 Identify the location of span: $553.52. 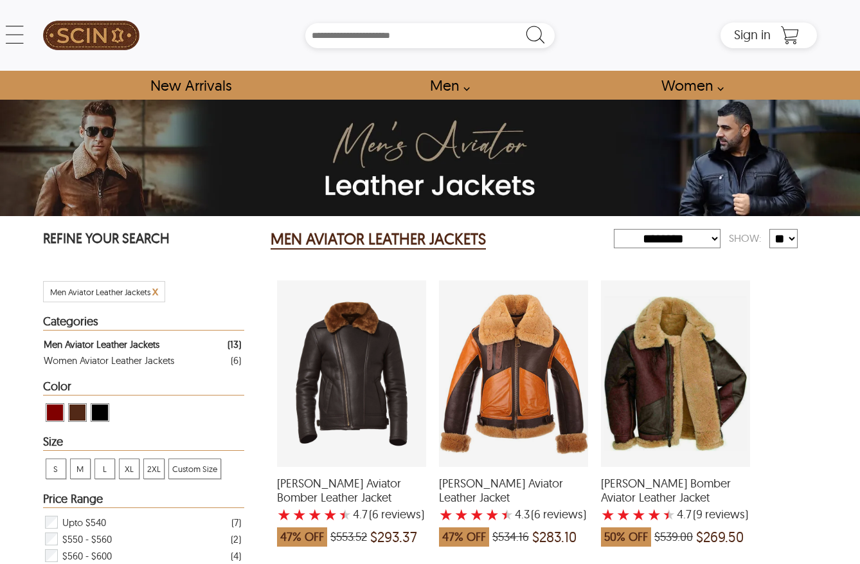
(348, 537).